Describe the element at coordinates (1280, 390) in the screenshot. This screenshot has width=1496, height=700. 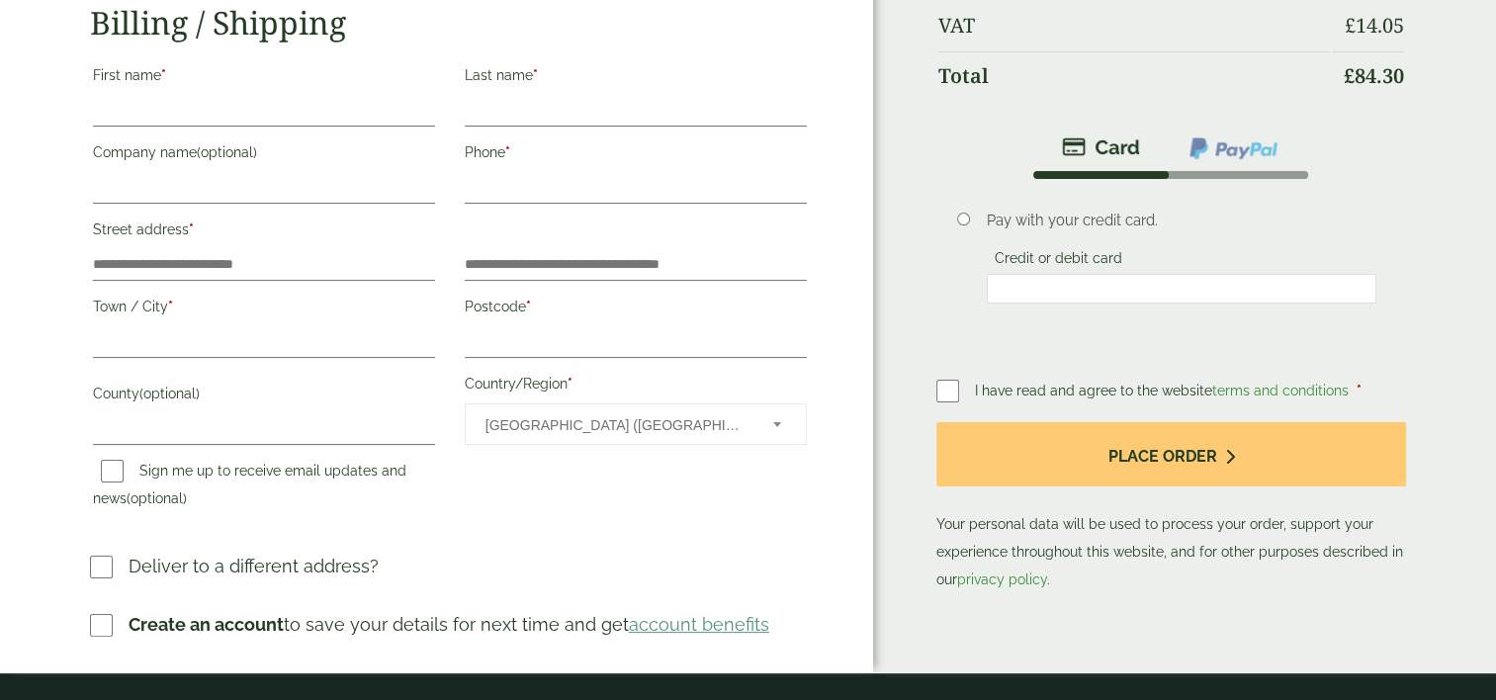
I see `a: terms and conditions` at that location.